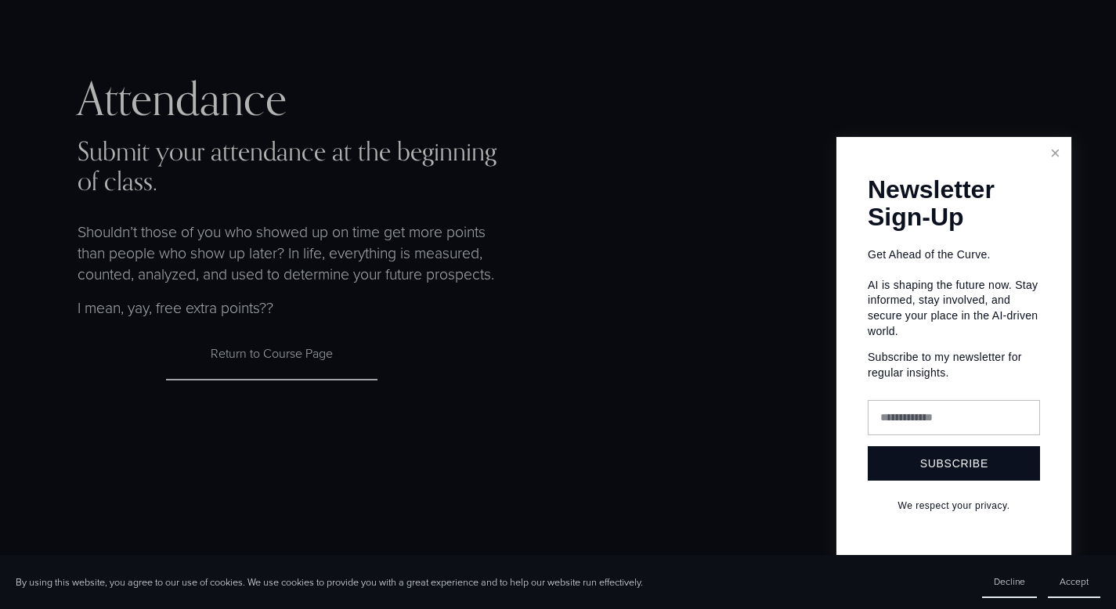  Describe the element at coordinates (1010, 582) in the screenshot. I see `button: Decline` at that location.